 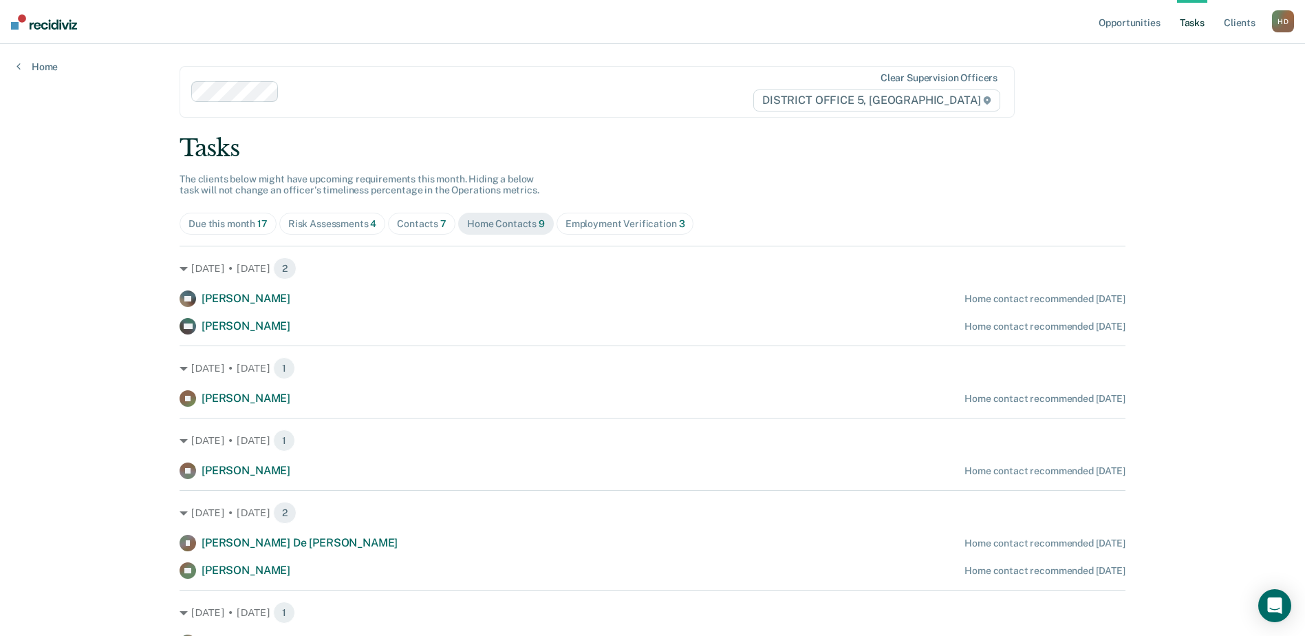 I want to click on button: HD, so click(x=1283, y=21).